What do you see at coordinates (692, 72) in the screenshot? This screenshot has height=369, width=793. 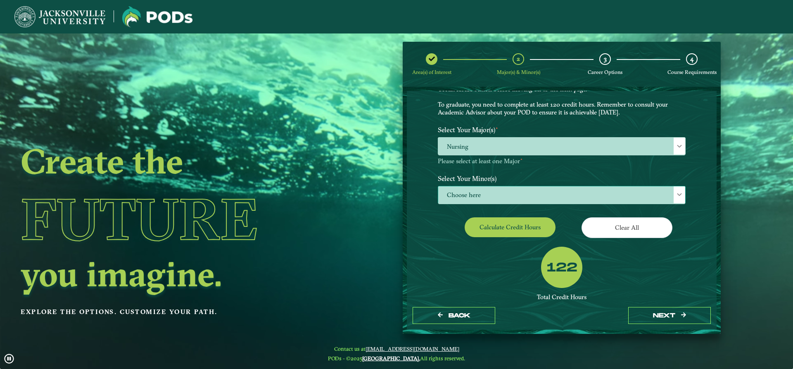 I see `span: Course Requirements` at bounding box center [692, 72].